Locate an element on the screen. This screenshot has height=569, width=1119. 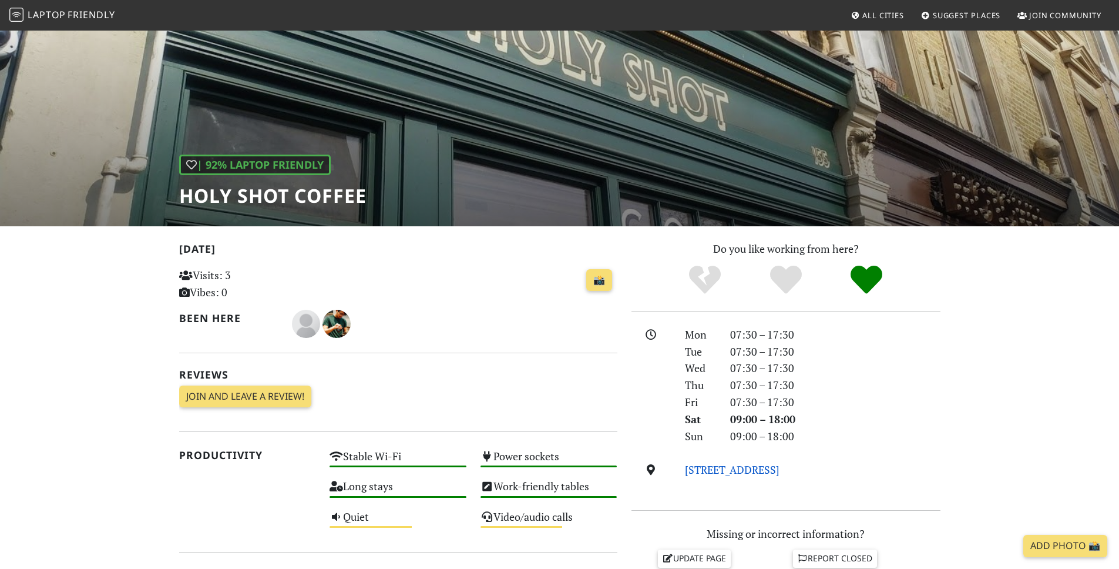
h2: Been here is located at coordinates (229, 318).